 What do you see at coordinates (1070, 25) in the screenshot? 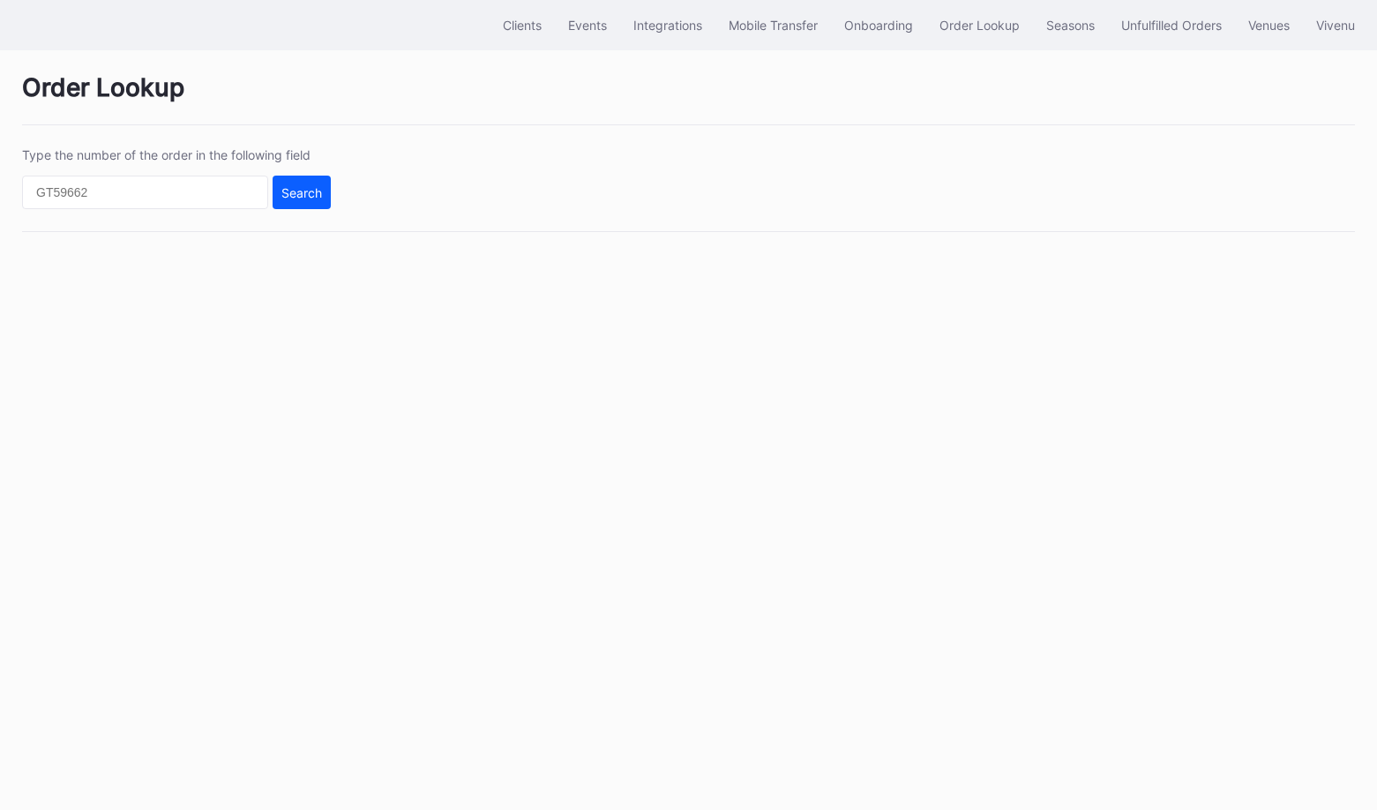
I see `button: Seasons` at bounding box center [1070, 25].